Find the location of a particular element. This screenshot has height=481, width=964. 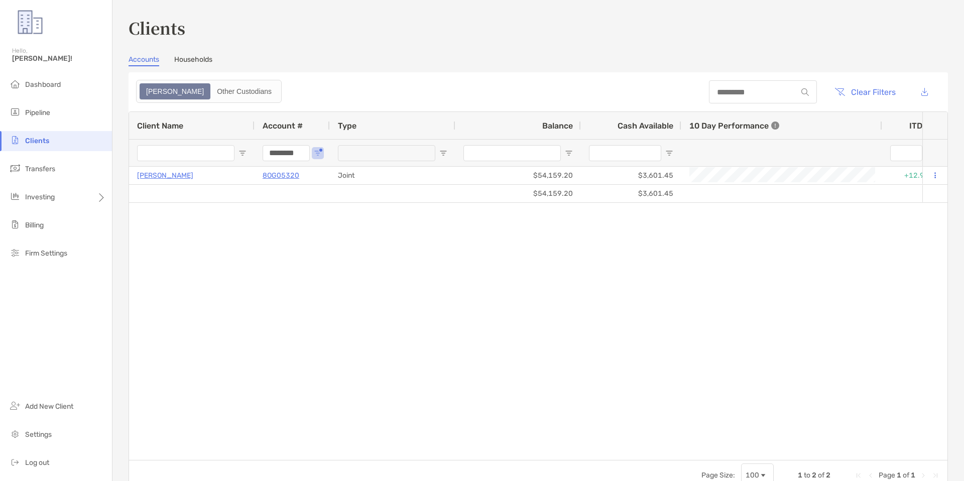

input: Balance Filter Input is located at coordinates (512, 153).